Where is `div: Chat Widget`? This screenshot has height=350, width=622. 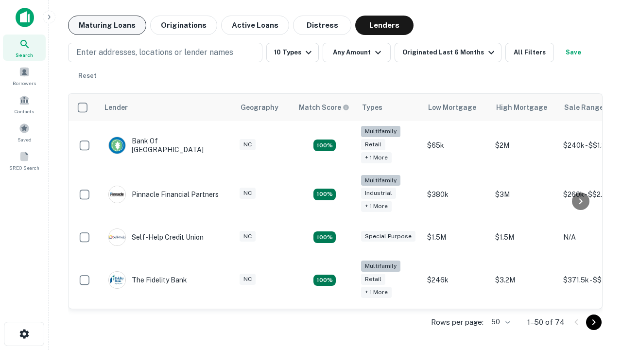 div: Chat Widget is located at coordinates (598, 264).